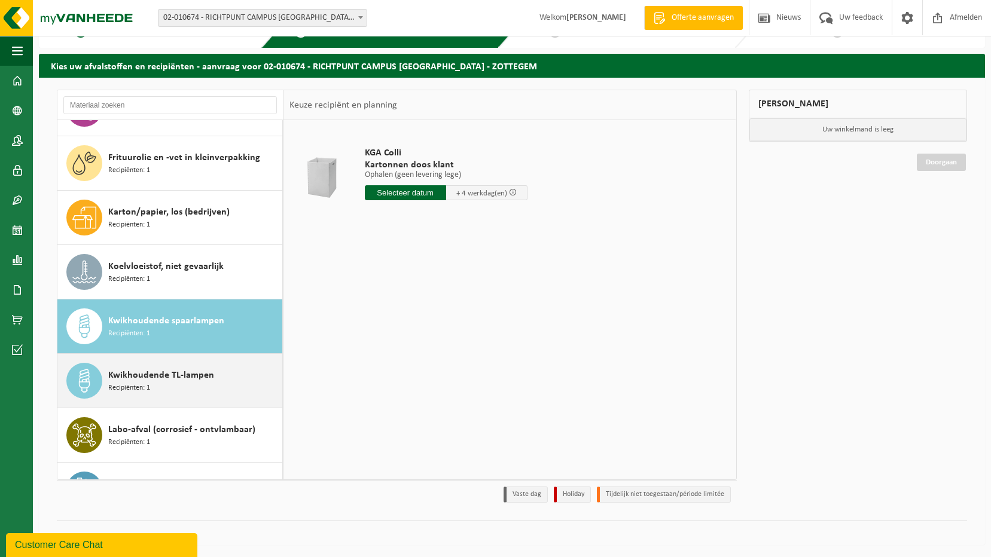 This screenshot has height=557, width=991. Describe the element at coordinates (512, 65) in the screenshot. I see `h2: Kies uw afvalstoffen en recipiënten - aanvraag voor 02-010674 - RICHTPUNT CAMPUS [GEOGRAPHIC_DATA...` at that location.